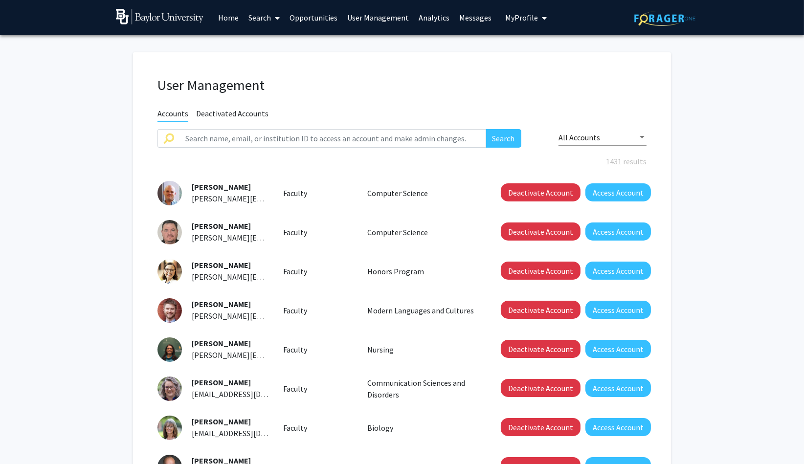 The image size is (804, 464). Describe the element at coordinates (521, 18) in the screenshot. I see `span: My Profile` at that location.